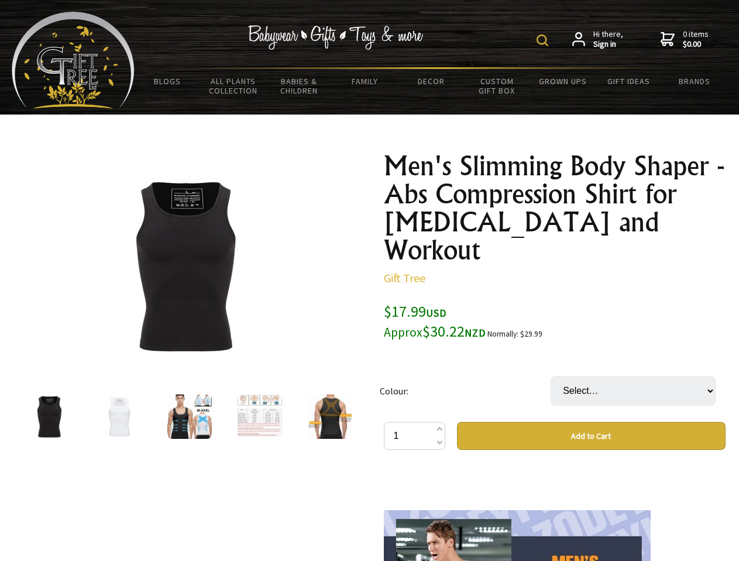 Image resolution: width=739 pixels, height=561 pixels. Describe the element at coordinates (542, 40) in the screenshot. I see `img: product search` at that location.